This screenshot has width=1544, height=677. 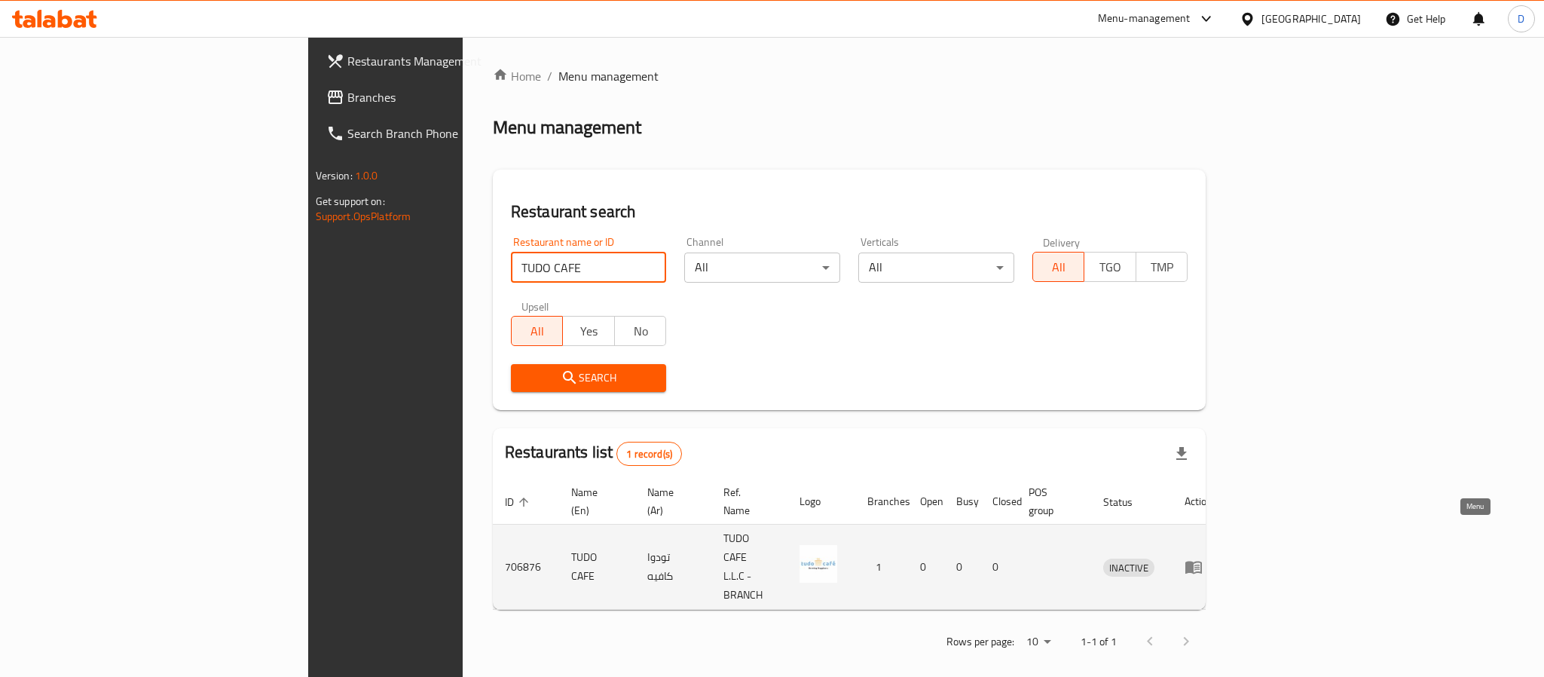 I want to click on p: 1-1 of 1, so click(x=1098, y=641).